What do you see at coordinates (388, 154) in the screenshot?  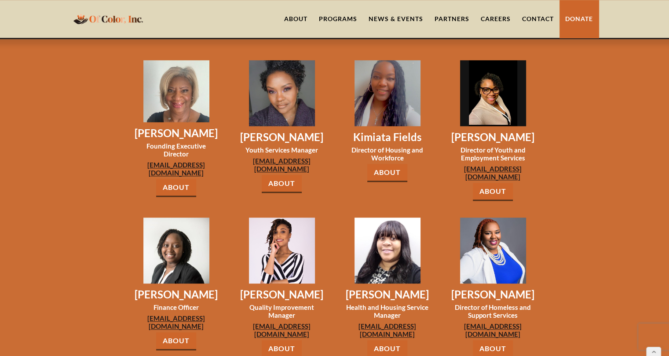 I see `h3: Director of Housing and Workforce` at bounding box center [388, 154].